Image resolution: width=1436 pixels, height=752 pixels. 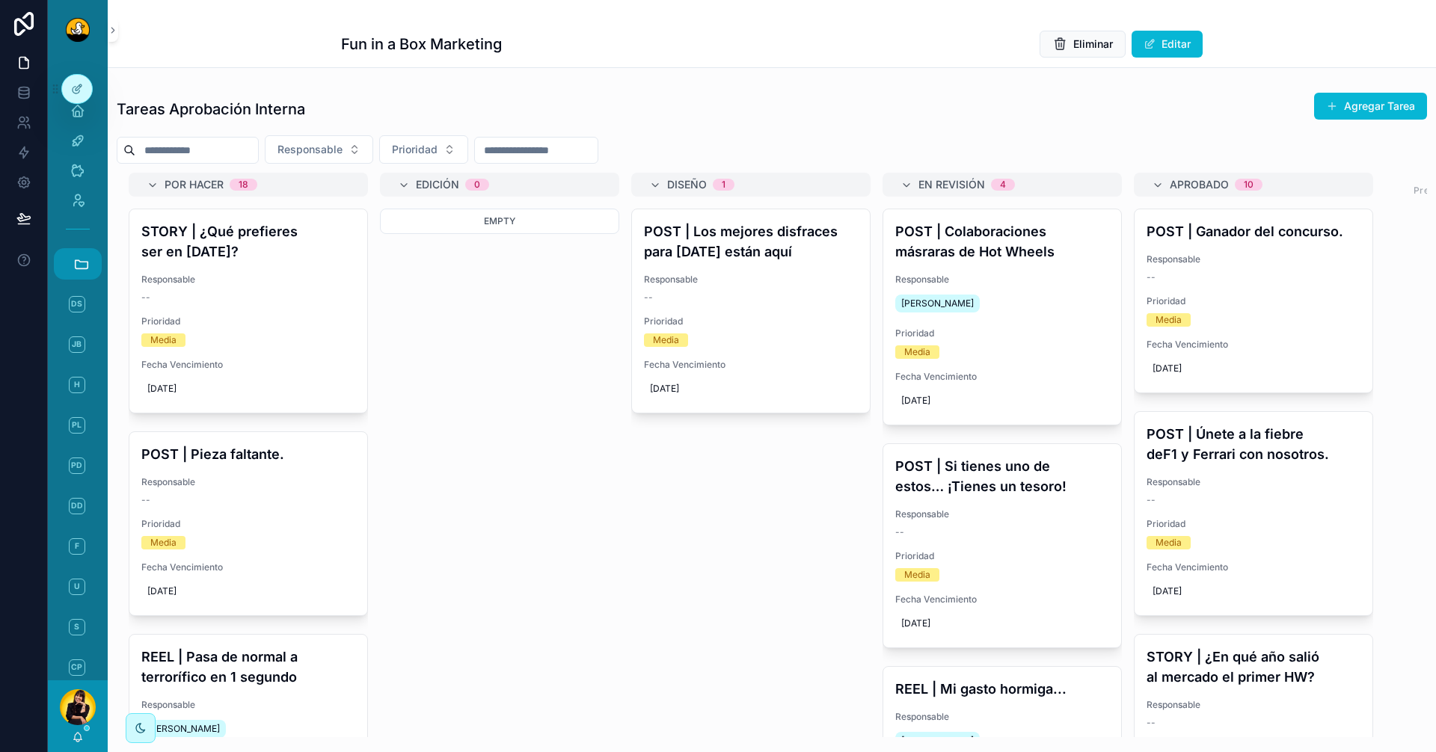 I want to click on h4: POST | Ganador del concurso., so click(x=1253, y=231).